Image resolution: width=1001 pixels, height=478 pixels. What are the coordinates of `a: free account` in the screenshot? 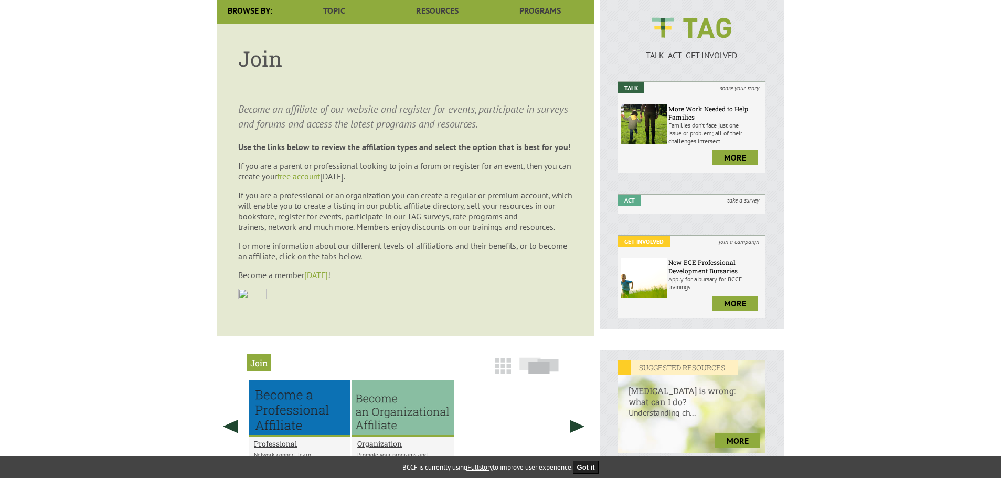 It's located at (298, 176).